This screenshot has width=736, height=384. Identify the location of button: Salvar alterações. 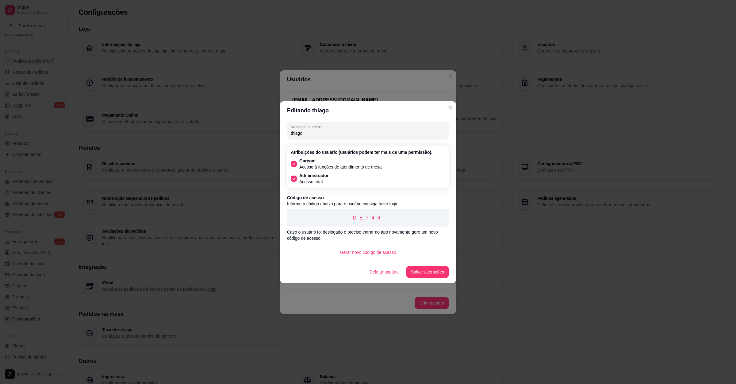
(427, 272).